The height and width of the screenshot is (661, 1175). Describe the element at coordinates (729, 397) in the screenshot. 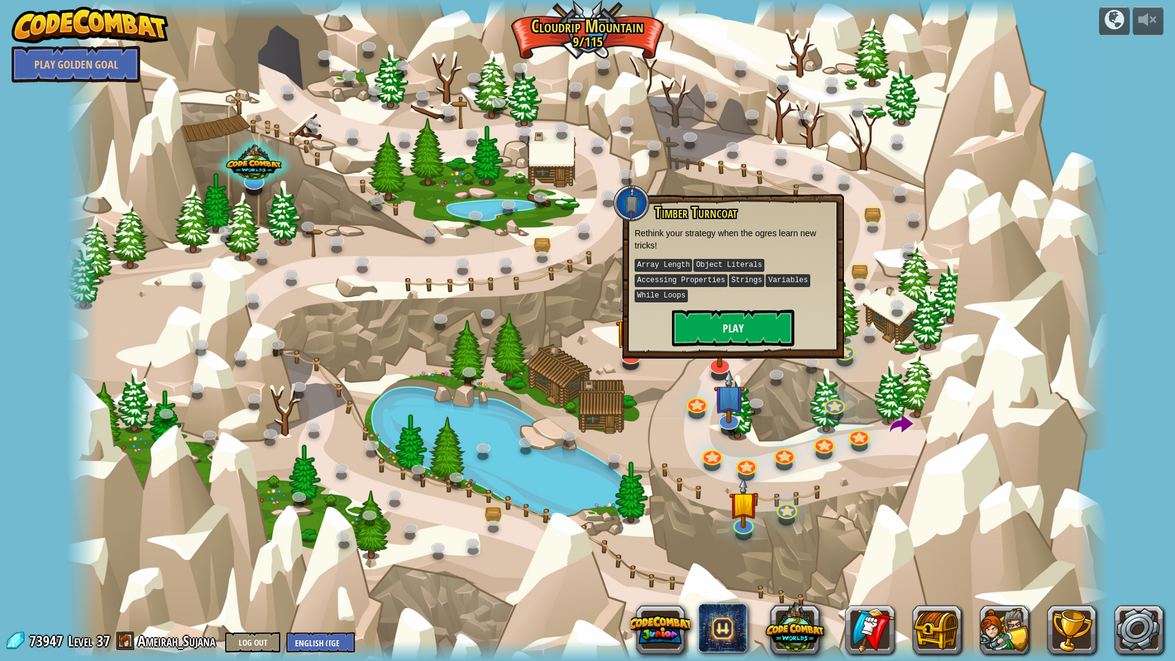

I see `img: level-banner-unstarted-subscriber.png` at that location.